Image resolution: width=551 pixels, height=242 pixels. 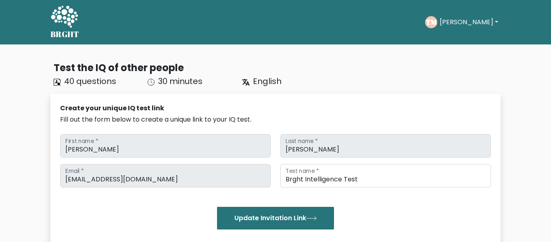 What do you see at coordinates (165, 175) in the screenshot?
I see `input: Email` at bounding box center [165, 175].